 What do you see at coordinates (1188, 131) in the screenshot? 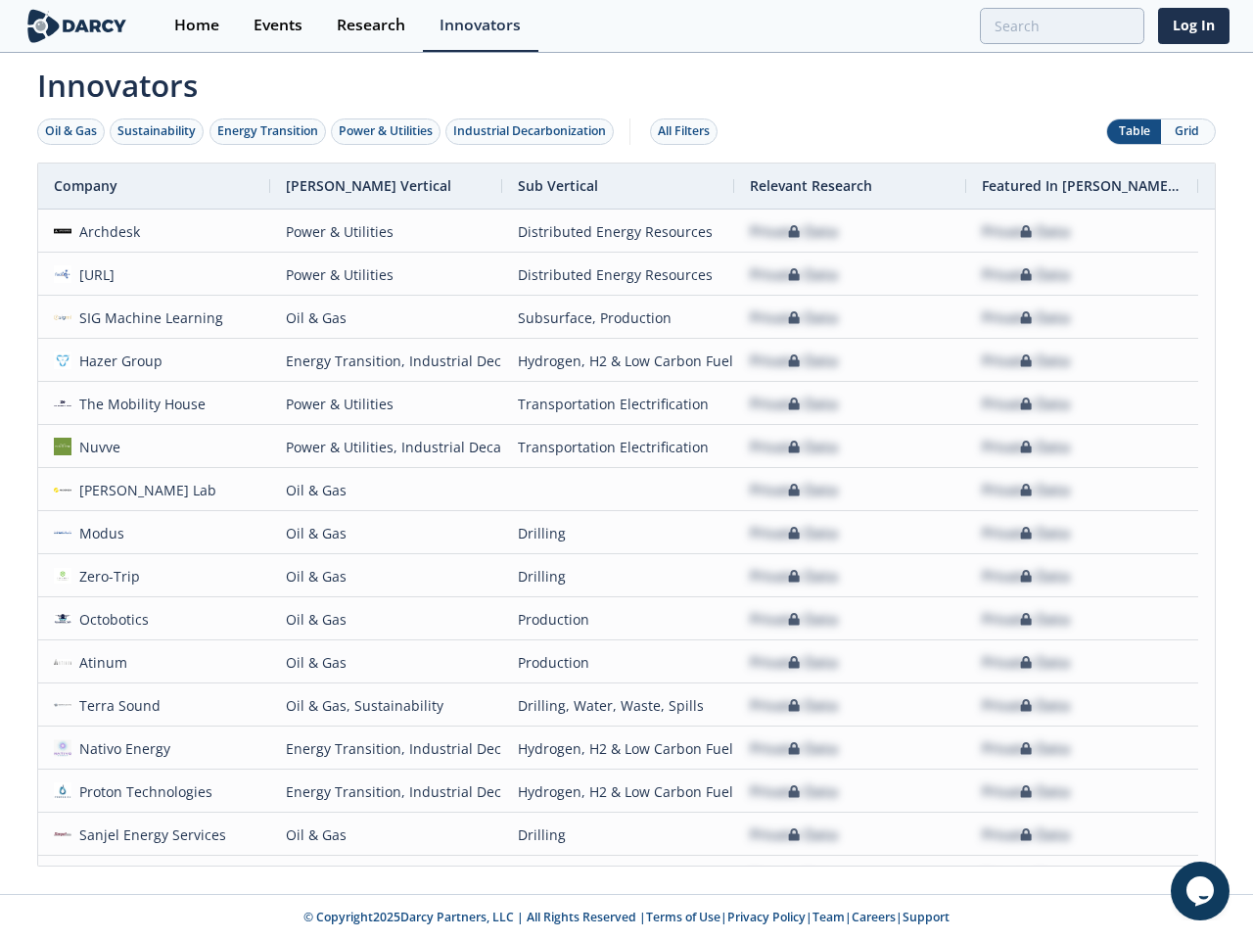
I see `button: Grid` at bounding box center [1188, 131].